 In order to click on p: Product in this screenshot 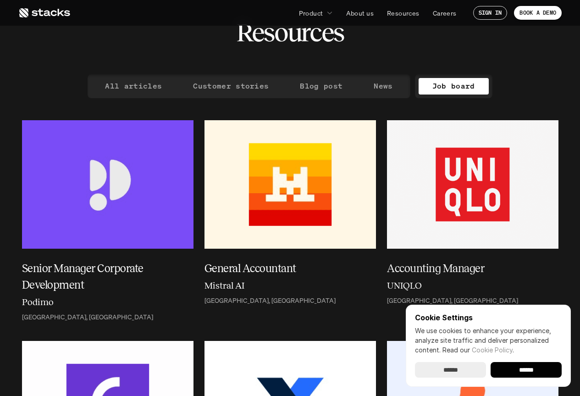, I will do `click(311, 13)`.